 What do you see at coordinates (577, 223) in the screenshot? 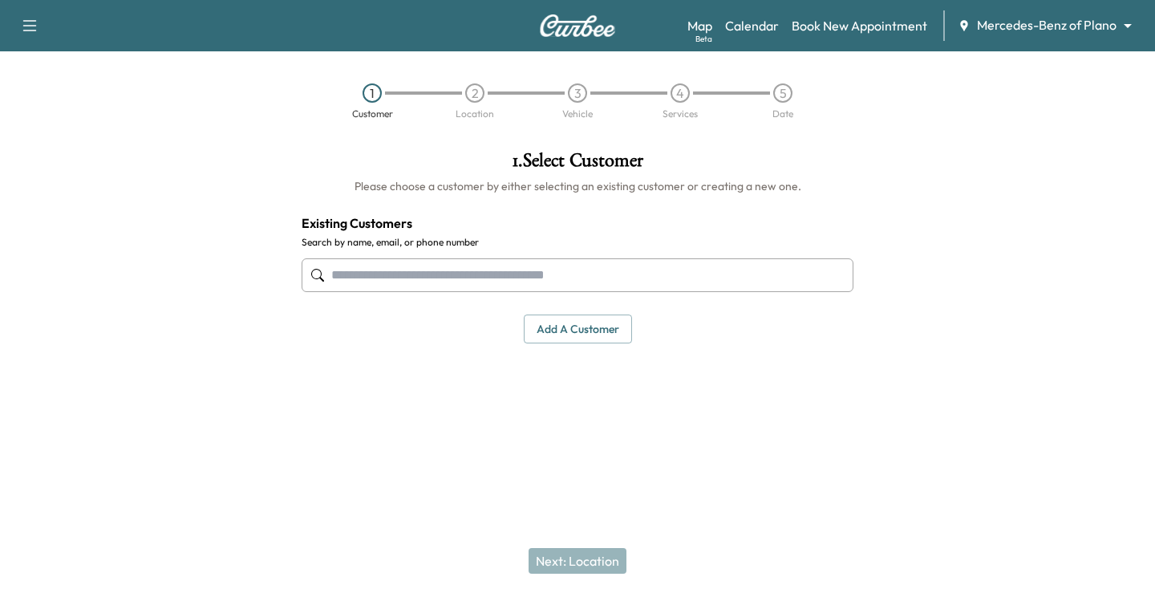
I see `h4: Existing Customers` at bounding box center [577, 223].